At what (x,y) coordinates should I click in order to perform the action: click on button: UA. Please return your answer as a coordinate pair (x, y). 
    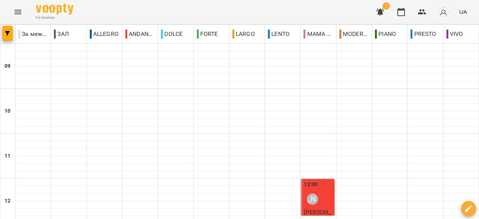
    Looking at the image, I should click on (463, 12).